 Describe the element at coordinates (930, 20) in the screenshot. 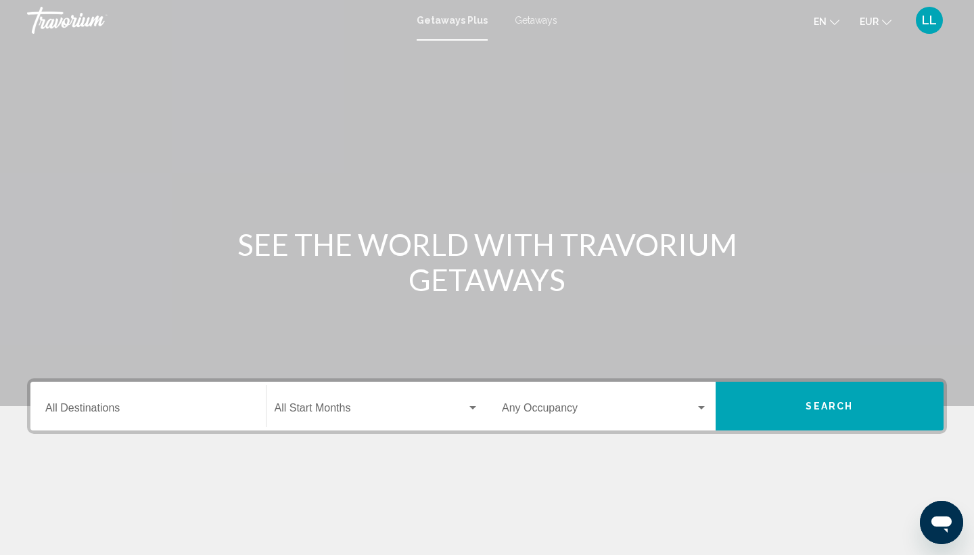

I see `button: User Menu` at that location.